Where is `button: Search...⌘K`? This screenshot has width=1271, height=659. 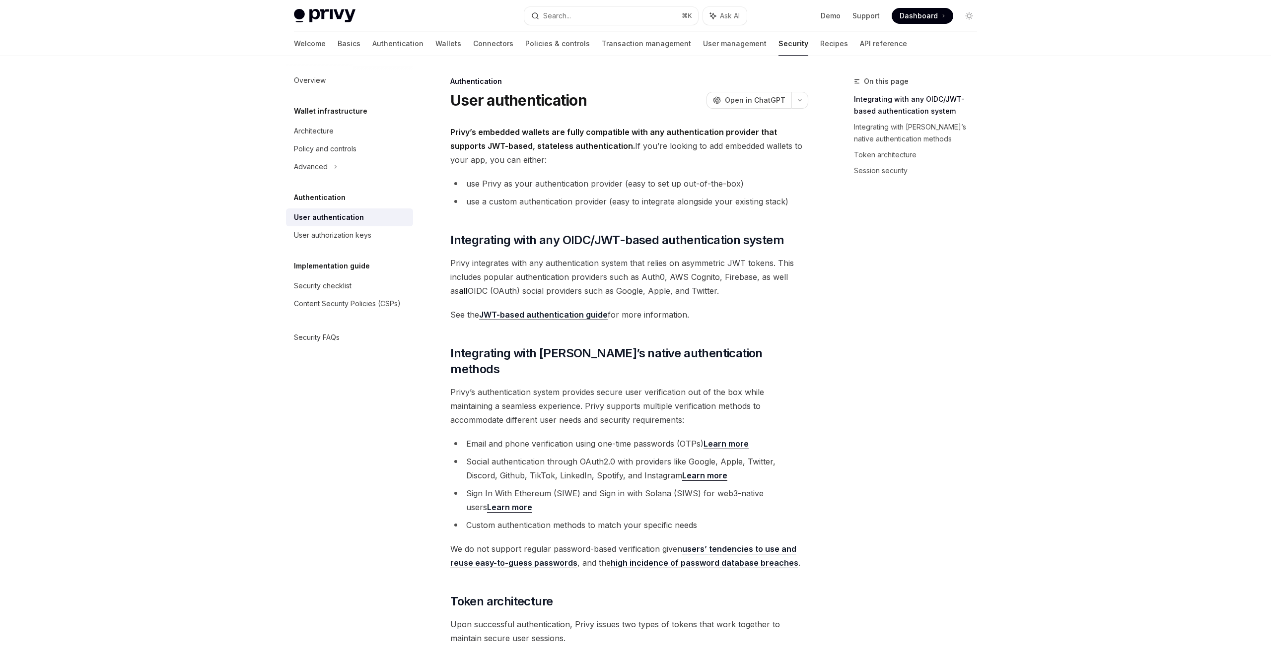
button: Search...⌘K is located at coordinates (611, 16).